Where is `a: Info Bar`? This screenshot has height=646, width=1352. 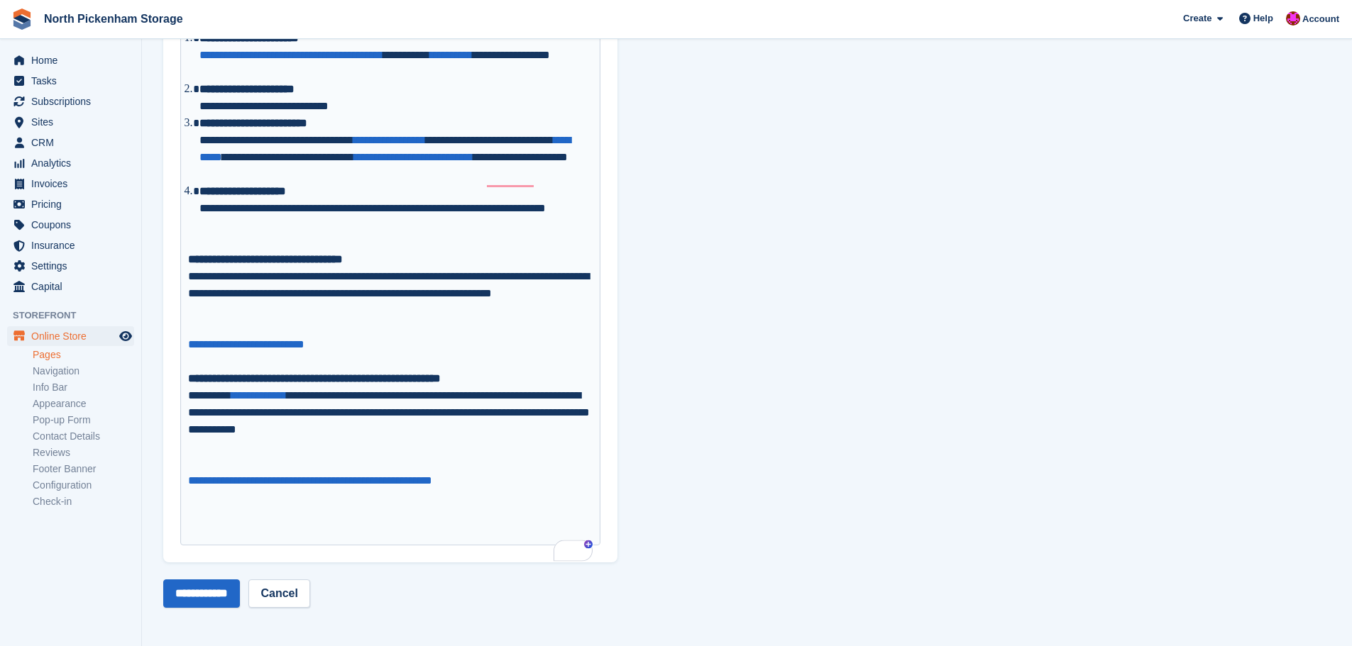
a: Info Bar is located at coordinates (83, 387).